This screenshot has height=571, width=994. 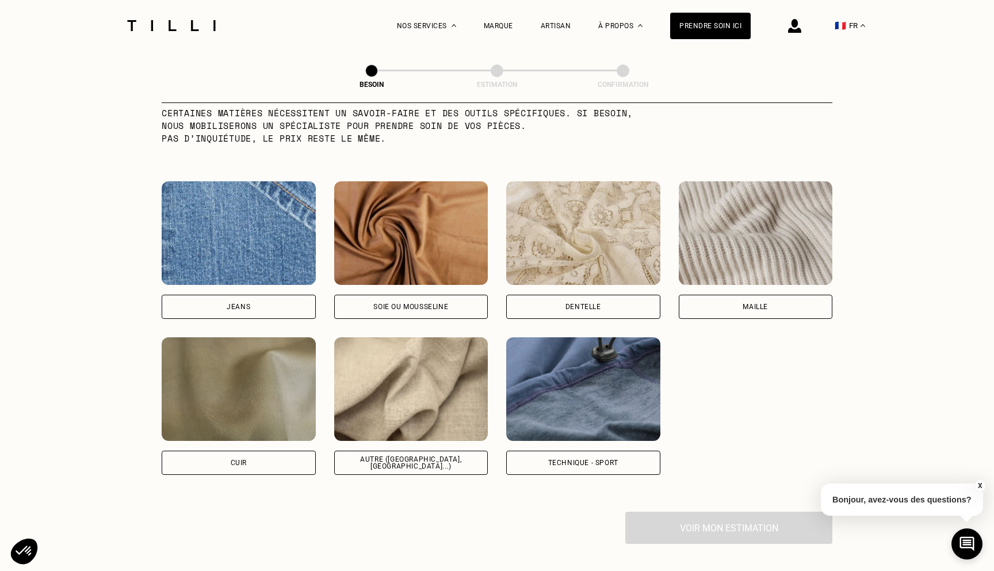 What do you see at coordinates (171, 25) in the screenshot?
I see `img: Logo du service de couturière Tilli` at bounding box center [171, 25].